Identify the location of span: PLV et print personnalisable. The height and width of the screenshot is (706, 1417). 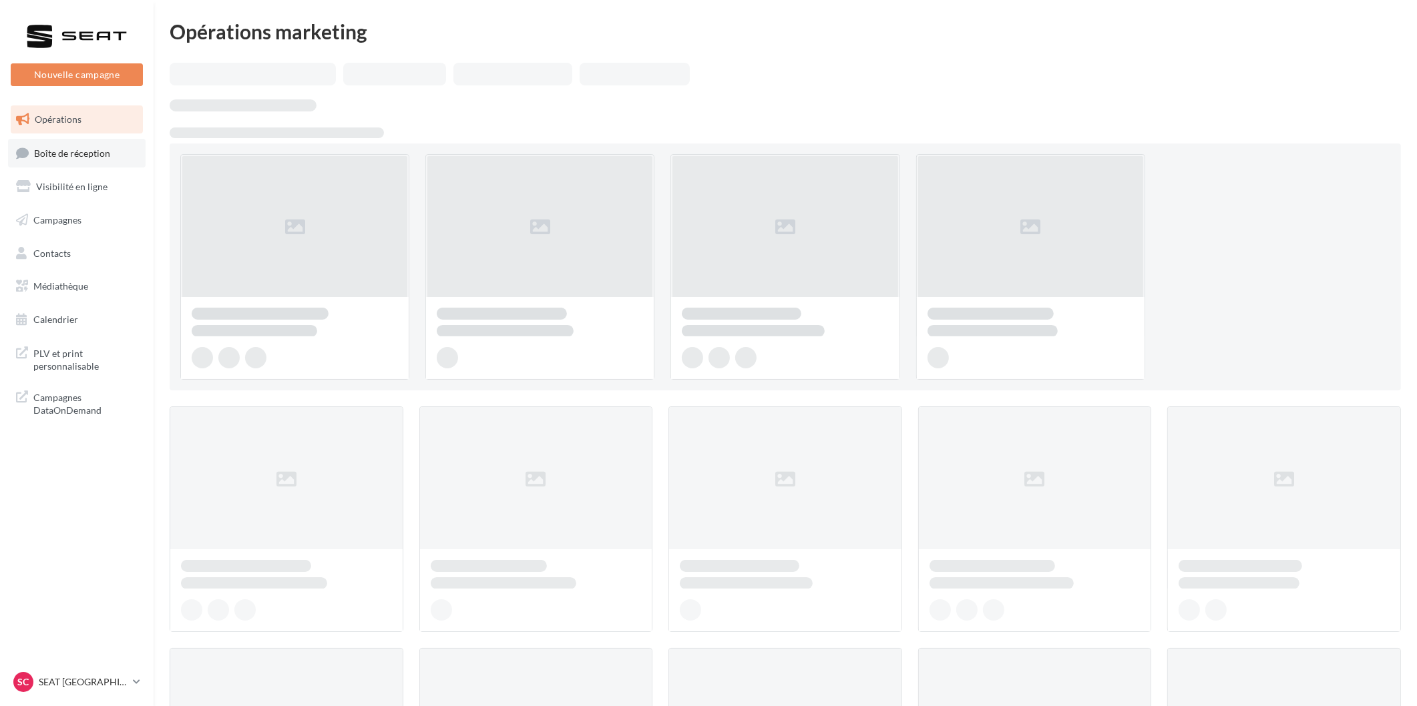
(85, 359).